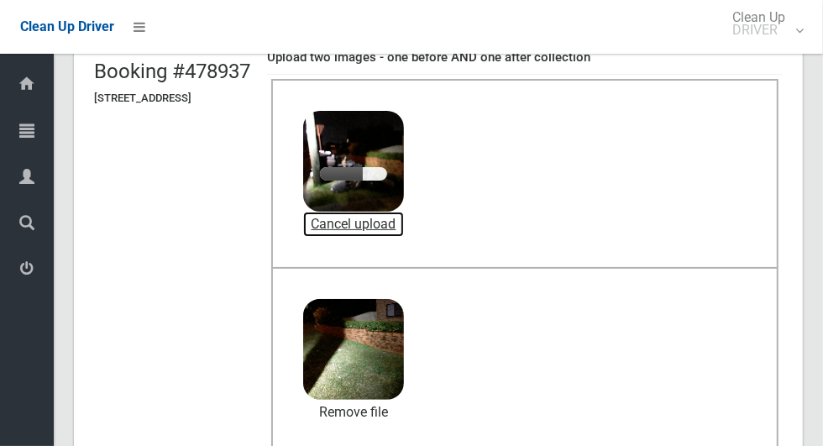 Image resolution: width=823 pixels, height=446 pixels. What do you see at coordinates (354, 412) in the screenshot?
I see `a: Remove file` at bounding box center [354, 412].